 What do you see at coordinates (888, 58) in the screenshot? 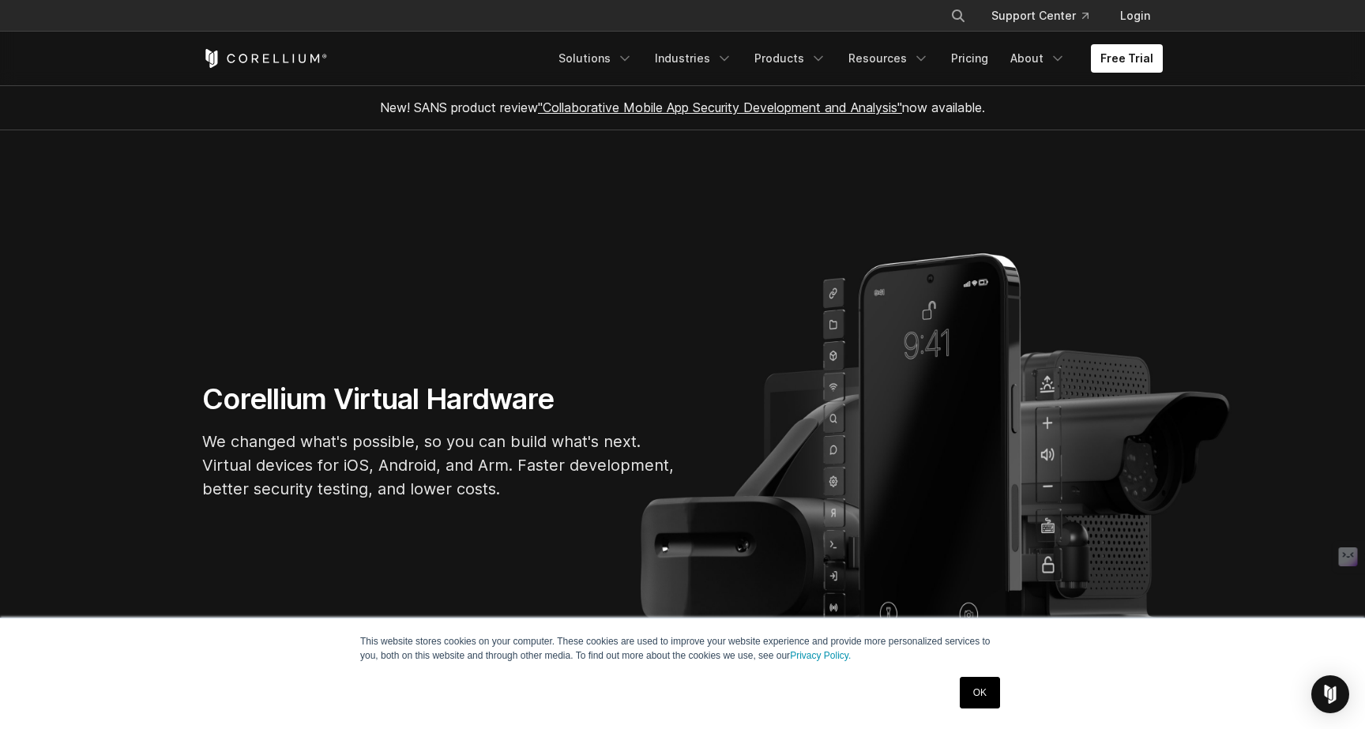
I see `a: Resources` at bounding box center [888, 58].